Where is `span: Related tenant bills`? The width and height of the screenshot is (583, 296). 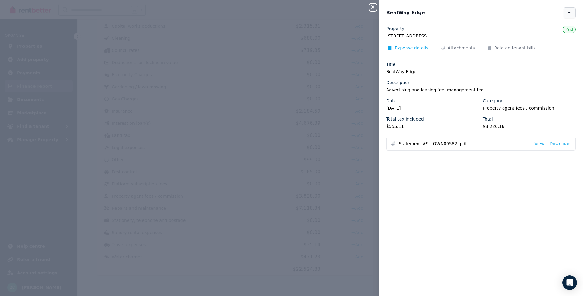
span: Related tenant bills is located at coordinates (515, 48).